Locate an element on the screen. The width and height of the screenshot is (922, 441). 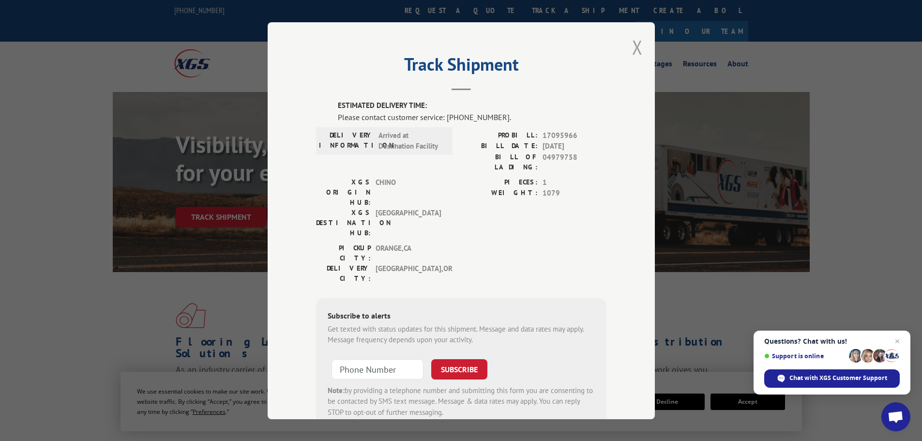
span: 1 is located at coordinates (574, 182).